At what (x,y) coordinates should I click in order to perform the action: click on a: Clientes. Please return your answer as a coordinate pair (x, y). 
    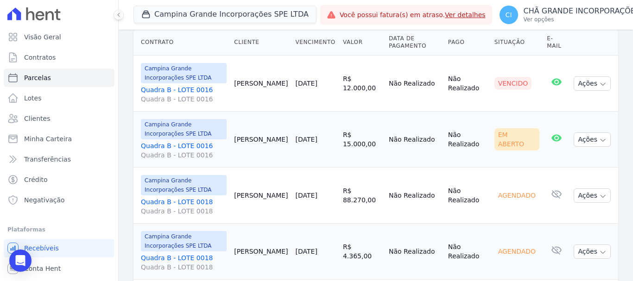
    Looking at the image, I should click on (59, 119).